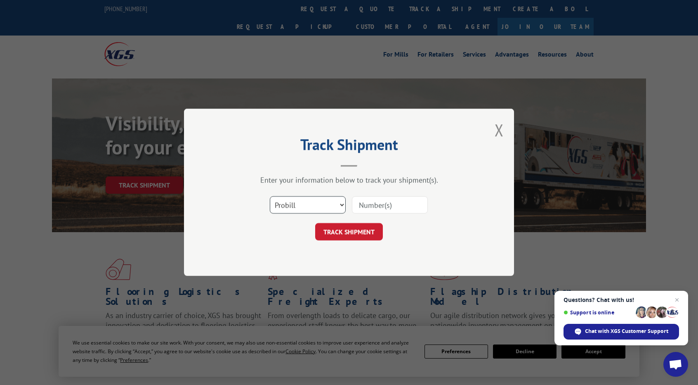  What do you see at coordinates (627, 331) in the screenshot?
I see `span: Chat with XGS Customer Support` at bounding box center [627, 331].